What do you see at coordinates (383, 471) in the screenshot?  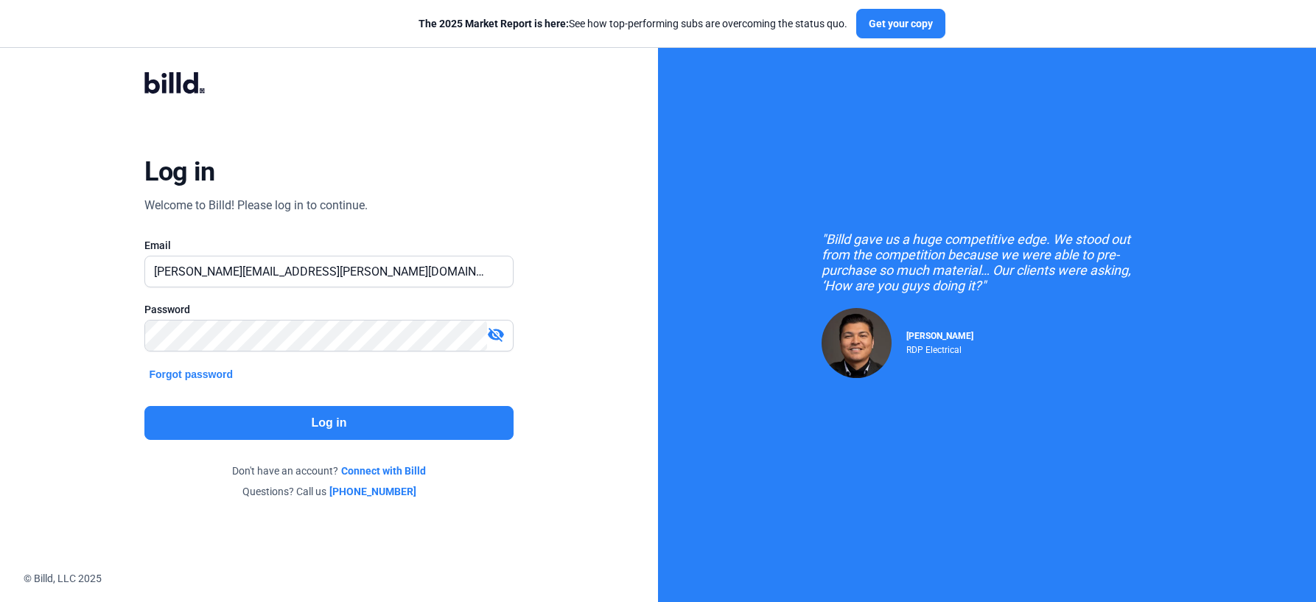 I see `a: Connect with Billd` at bounding box center [383, 471].